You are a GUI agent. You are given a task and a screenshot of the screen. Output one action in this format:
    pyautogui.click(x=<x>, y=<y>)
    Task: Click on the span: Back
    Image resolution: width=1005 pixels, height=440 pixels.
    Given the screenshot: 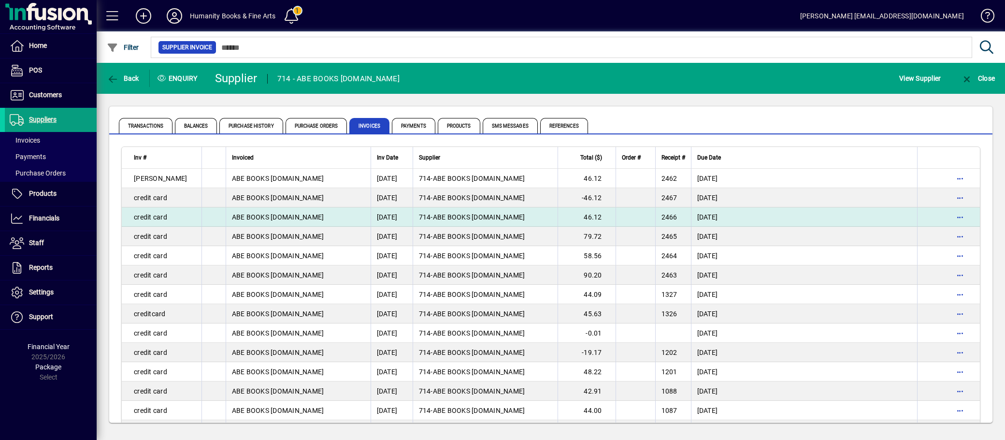 What is the action you would take?
    pyautogui.click(x=123, y=78)
    